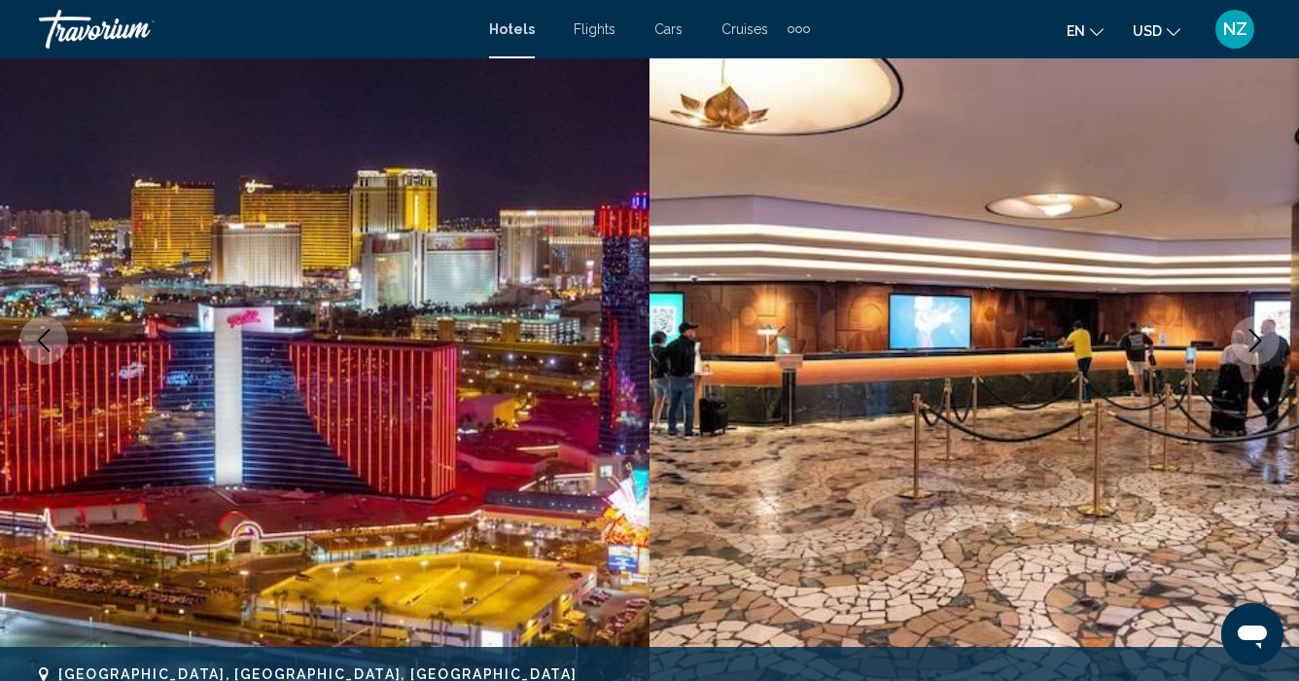  What do you see at coordinates (745, 29) in the screenshot?
I see `a: Cruises` at bounding box center [745, 29].